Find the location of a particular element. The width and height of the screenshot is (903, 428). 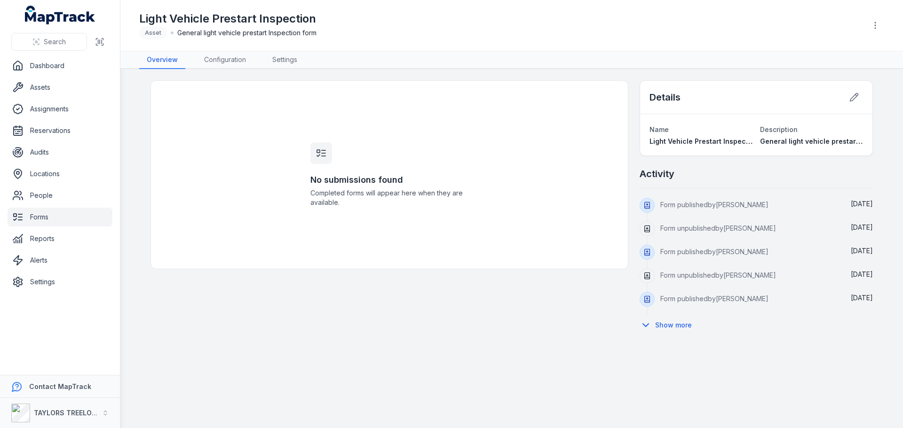

a: Locations is located at coordinates (60, 174).